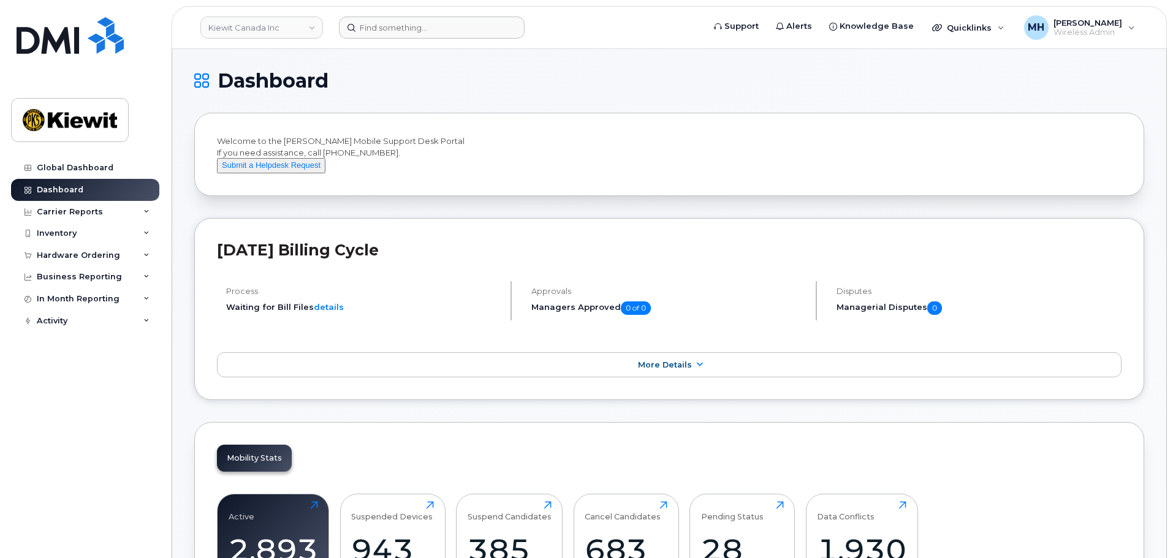  I want to click on div: Cancel Candidates, so click(623, 511).